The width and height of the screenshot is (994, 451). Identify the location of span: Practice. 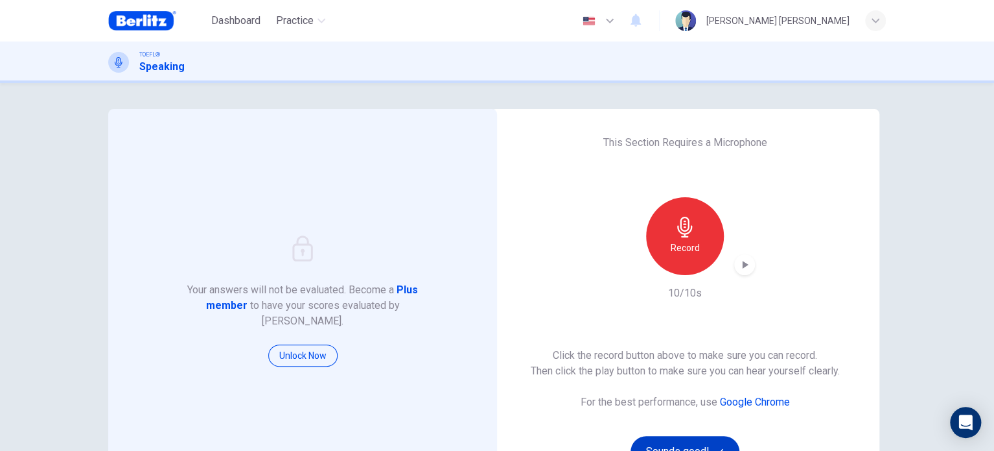
(295, 21).